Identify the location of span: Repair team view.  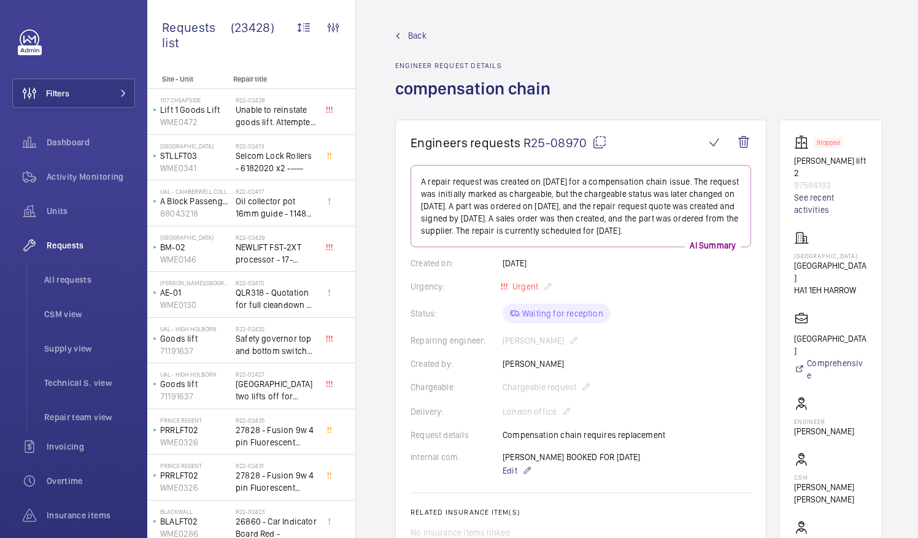
(90, 417).